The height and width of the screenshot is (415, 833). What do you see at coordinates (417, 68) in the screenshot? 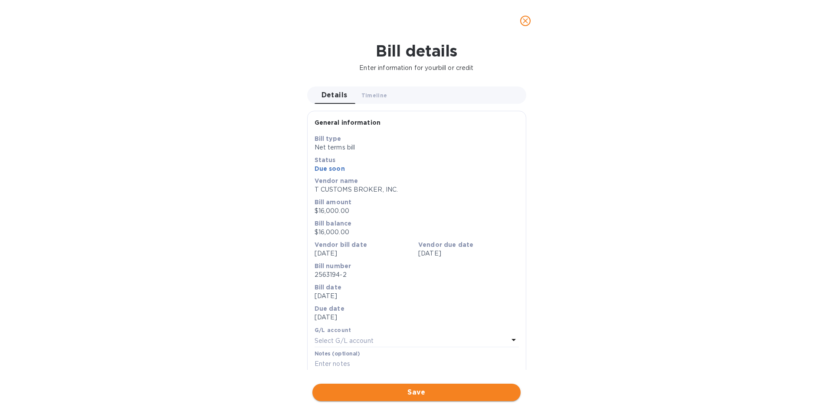
I see `p: Enter information for your bill or credit` at bounding box center [417, 68].